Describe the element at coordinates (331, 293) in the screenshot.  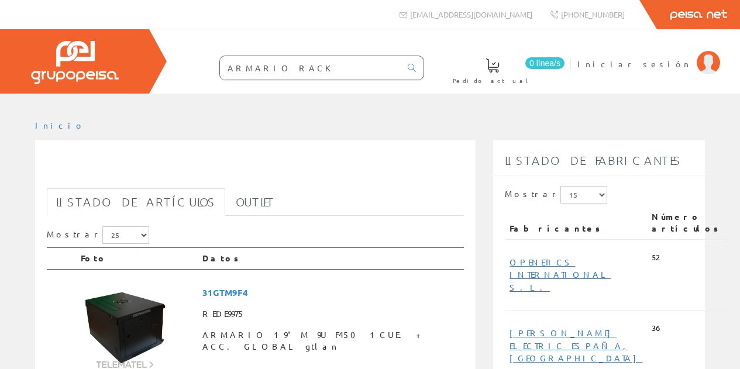
I see `span: 31GTM9F4` at that location.